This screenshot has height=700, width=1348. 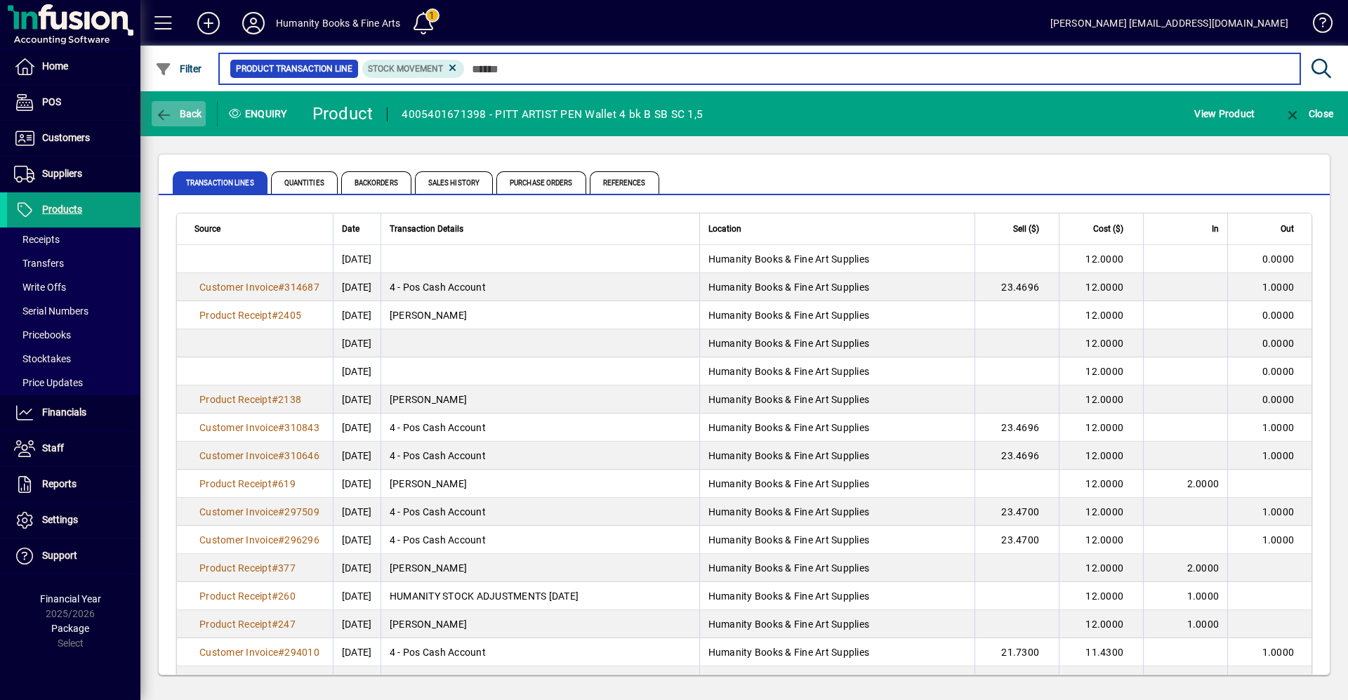 I want to click on a: Product Receipt#2138, so click(x=250, y=399).